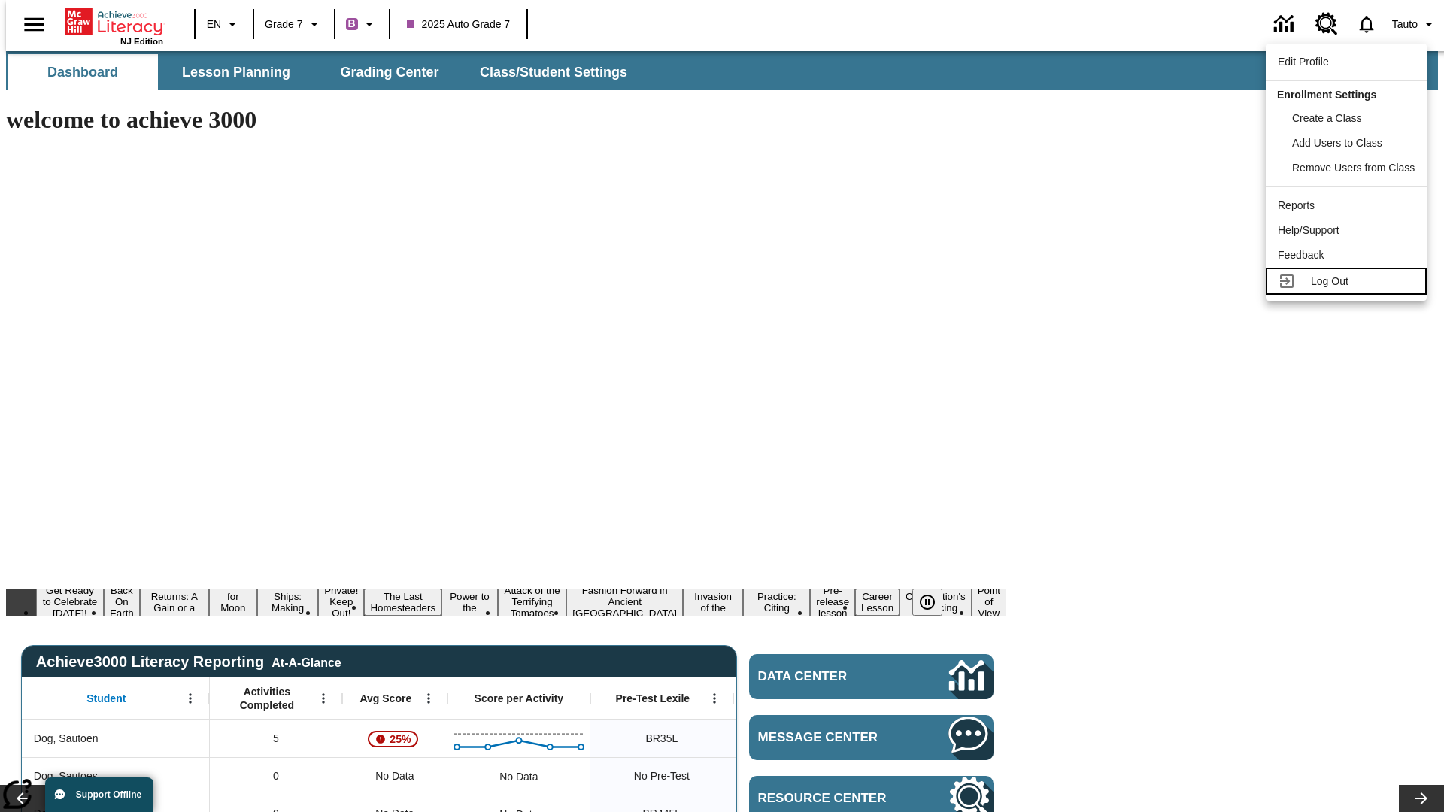  What do you see at coordinates (1327, 118) in the screenshot?
I see `span: Create a Class` at bounding box center [1327, 118].